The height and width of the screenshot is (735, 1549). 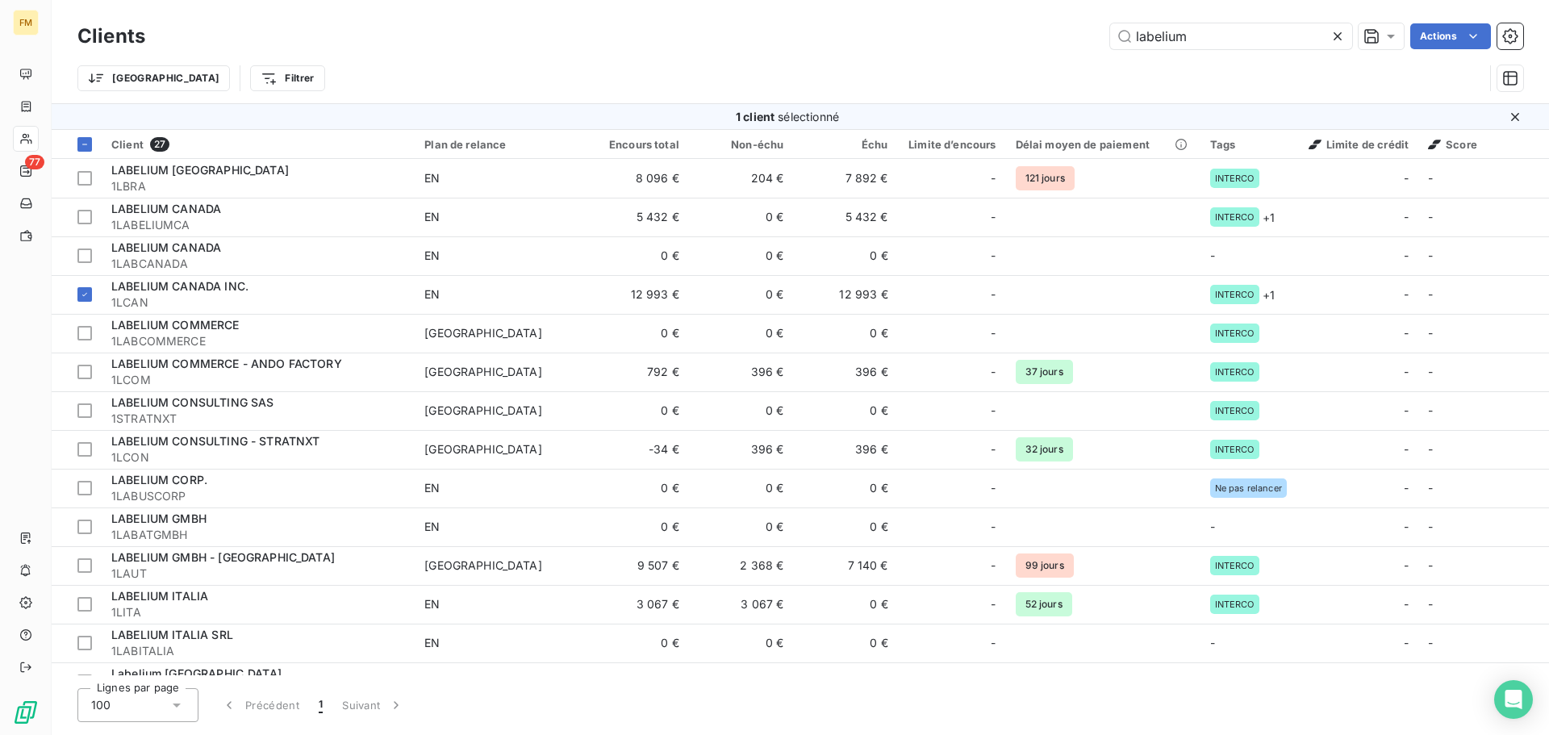 What do you see at coordinates (320, 705) in the screenshot?
I see `span: 1` at bounding box center [320, 705].